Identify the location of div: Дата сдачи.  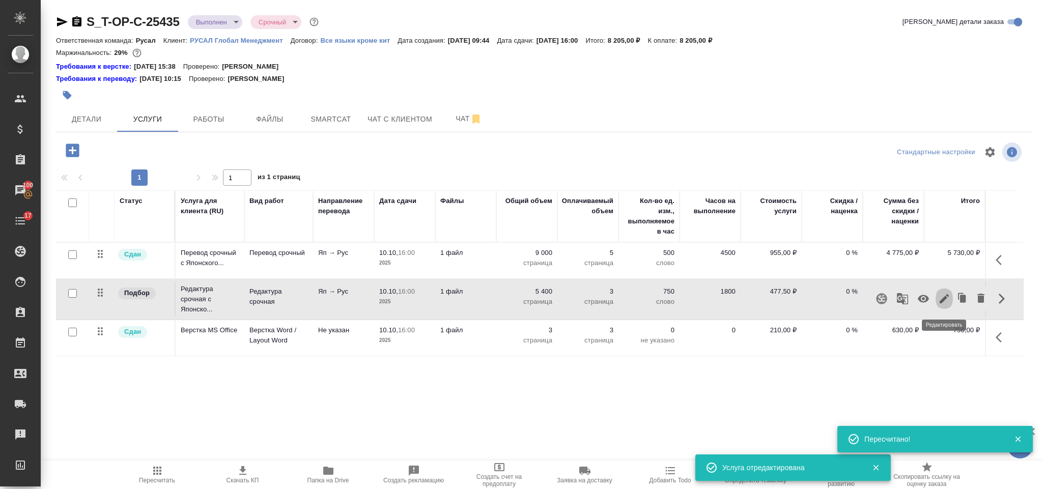
(397, 201).